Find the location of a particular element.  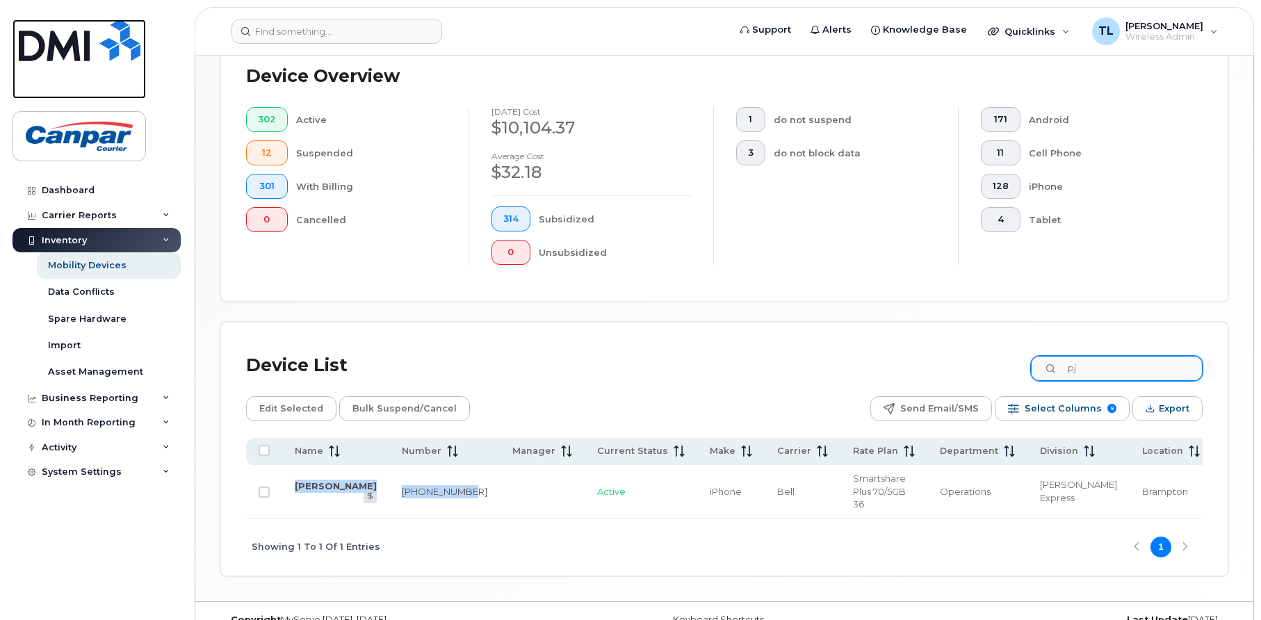

button: Send Email/SMS is located at coordinates (931, 409).